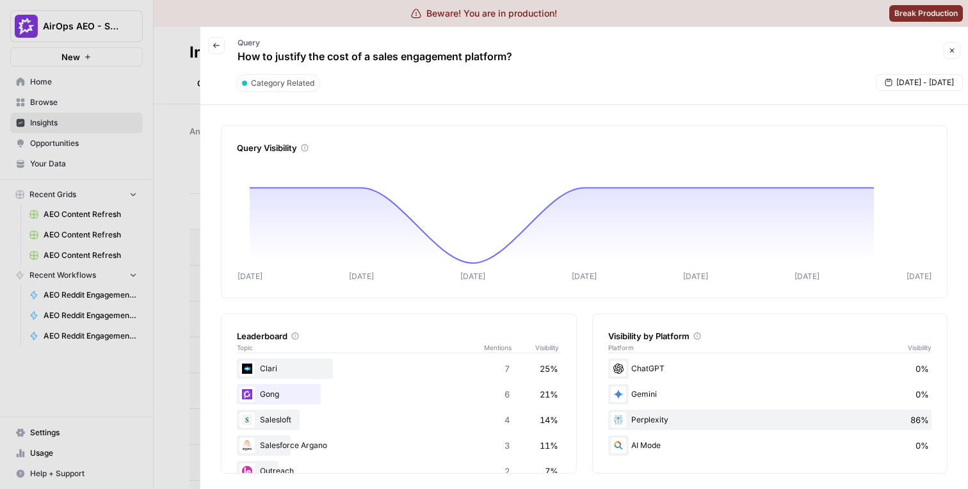 The height and width of the screenshot is (489, 968). What do you see at coordinates (549, 420) in the screenshot?
I see `span: 14%` at bounding box center [549, 420].